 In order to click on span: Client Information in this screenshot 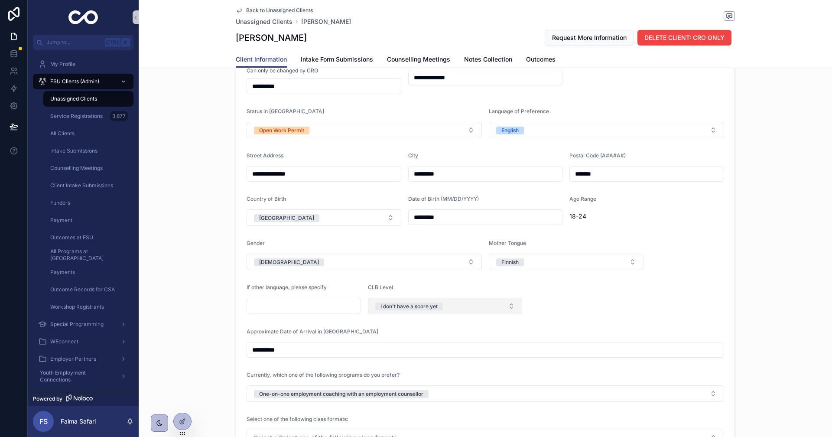, I will do `click(261, 59)`.